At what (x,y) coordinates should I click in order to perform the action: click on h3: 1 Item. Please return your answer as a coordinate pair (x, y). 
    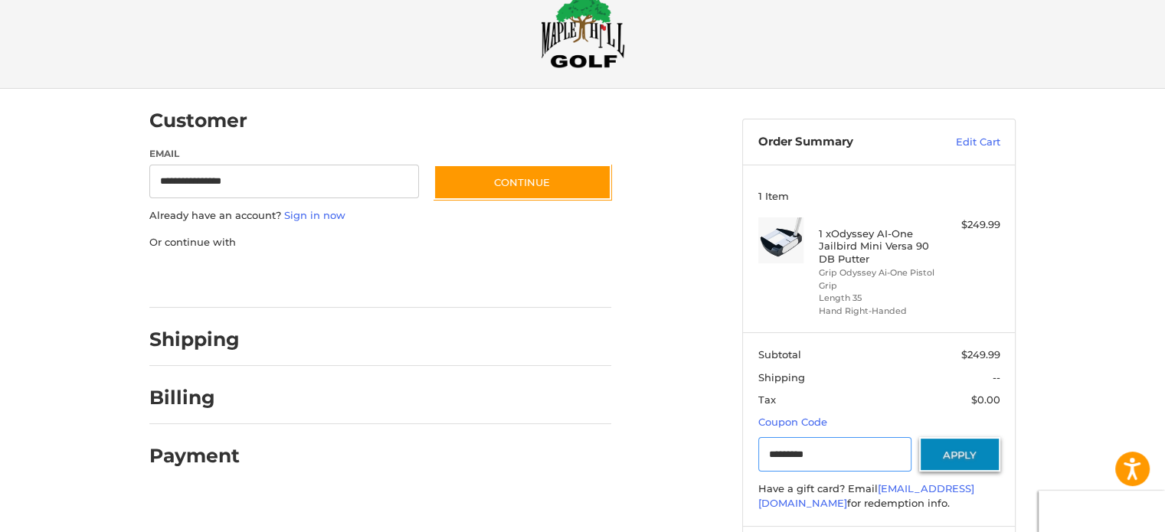
    Looking at the image, I should click on (880, 196).